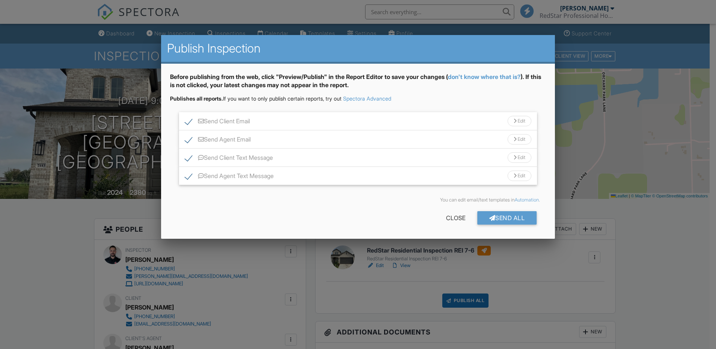 The image size is (716, 349). Describe the element at coordinates (367, 98) in the screenshot. I see `a: Spectora Advanced` at that location.